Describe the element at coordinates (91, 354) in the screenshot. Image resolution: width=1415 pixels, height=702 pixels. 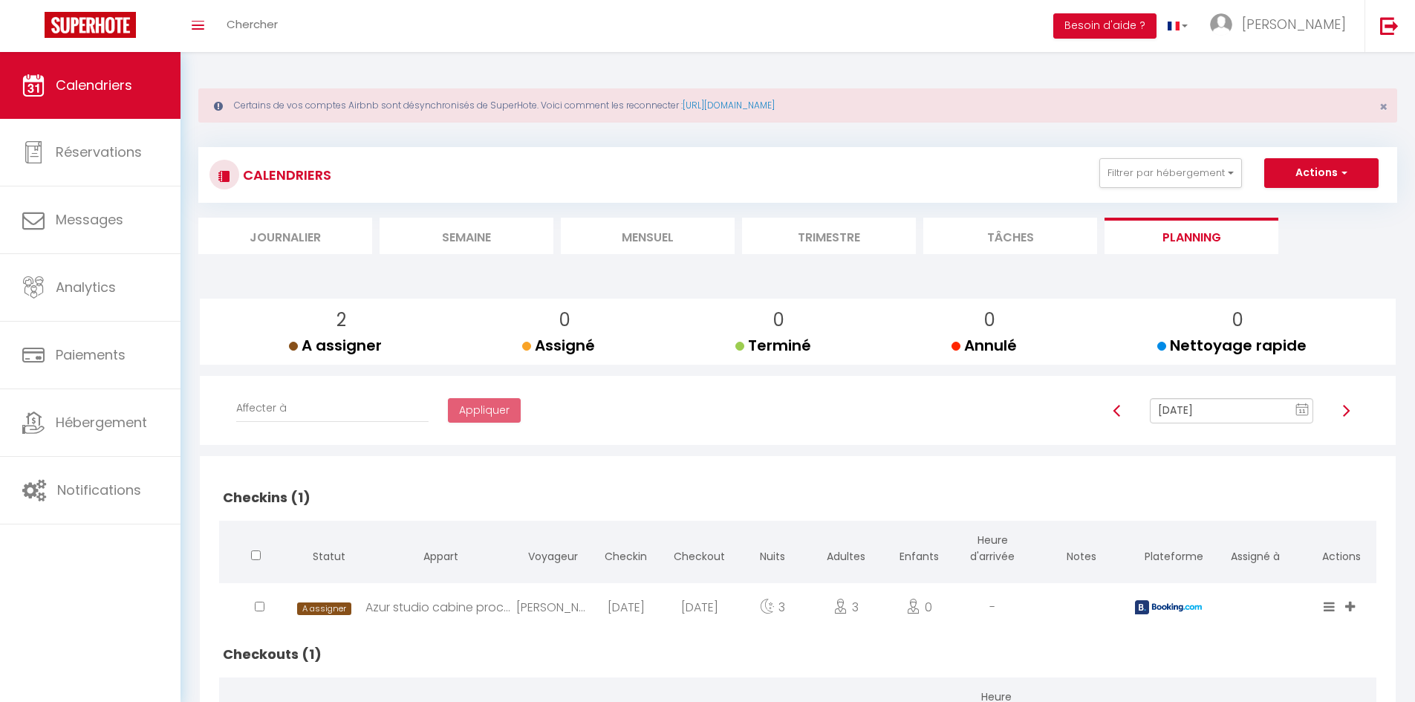
I see `span: Paiements` at that location.